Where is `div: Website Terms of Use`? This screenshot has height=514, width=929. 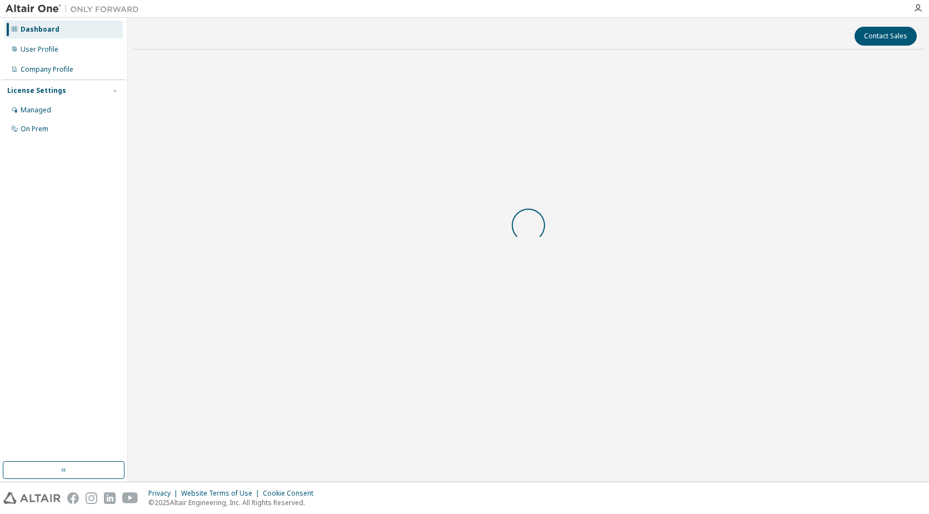 div: Website Terms of Use is located at coordinates (222, 493).